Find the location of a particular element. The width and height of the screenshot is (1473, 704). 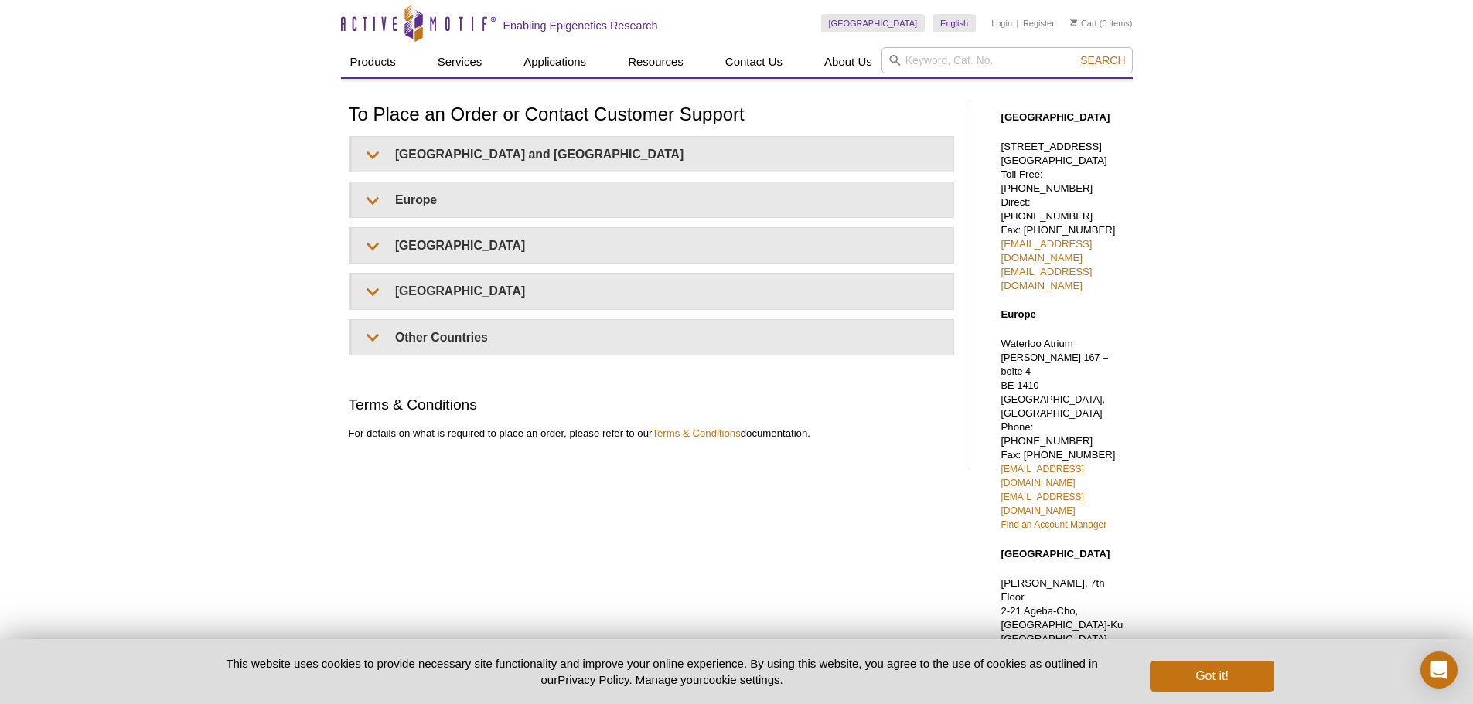

li: (0 items) is located at coordinates (1101, 23).